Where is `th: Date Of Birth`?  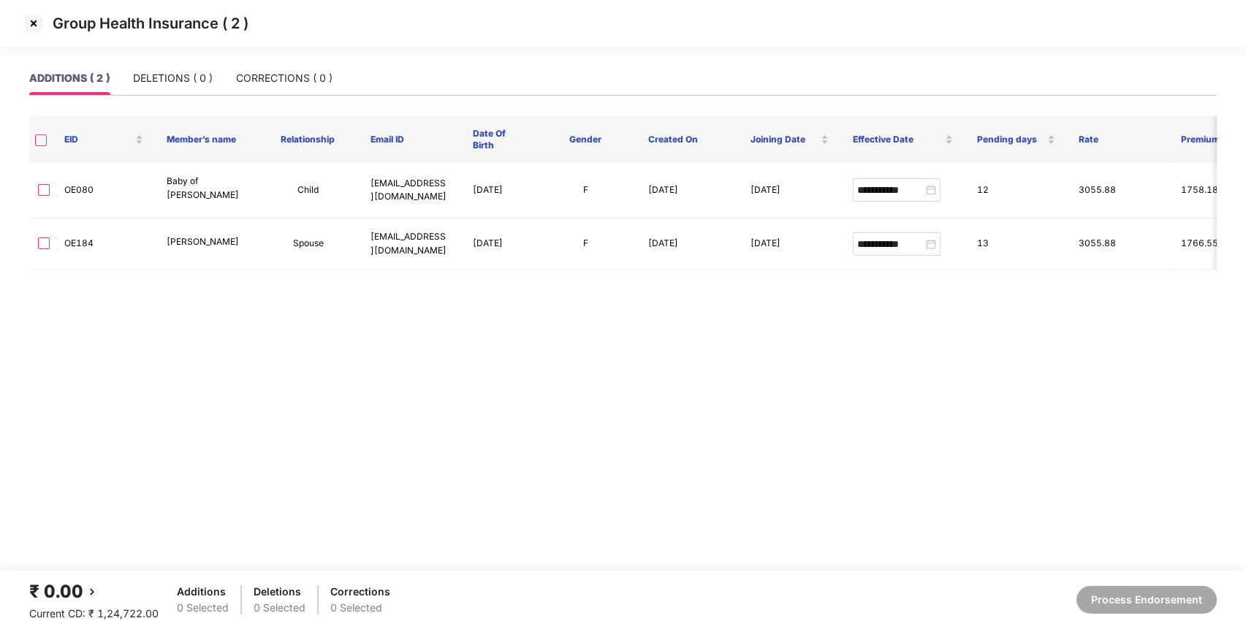 th: Date Of Birth is located at coordinates (498, 140).